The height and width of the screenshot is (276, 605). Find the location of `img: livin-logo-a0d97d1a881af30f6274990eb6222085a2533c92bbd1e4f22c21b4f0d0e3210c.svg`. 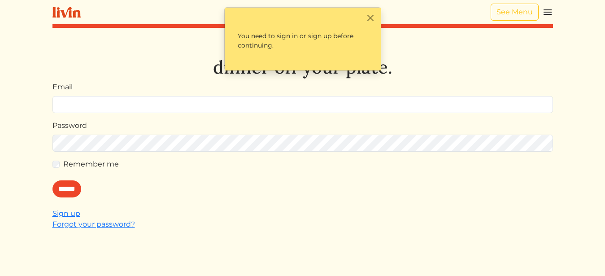

img: livin-logo-a0d97d1a881af30f6274990eb6222085a2533c92bbd1e4f22c21b4f0d0e3210c.svg is located at coordinates (66, 12).